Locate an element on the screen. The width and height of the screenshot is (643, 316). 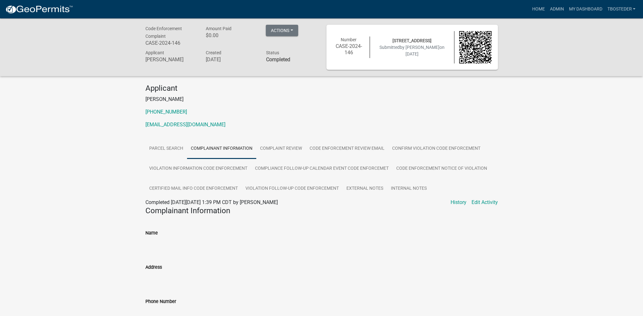
a: Code Enforcement Review Email is located at coordinates (347, 149).